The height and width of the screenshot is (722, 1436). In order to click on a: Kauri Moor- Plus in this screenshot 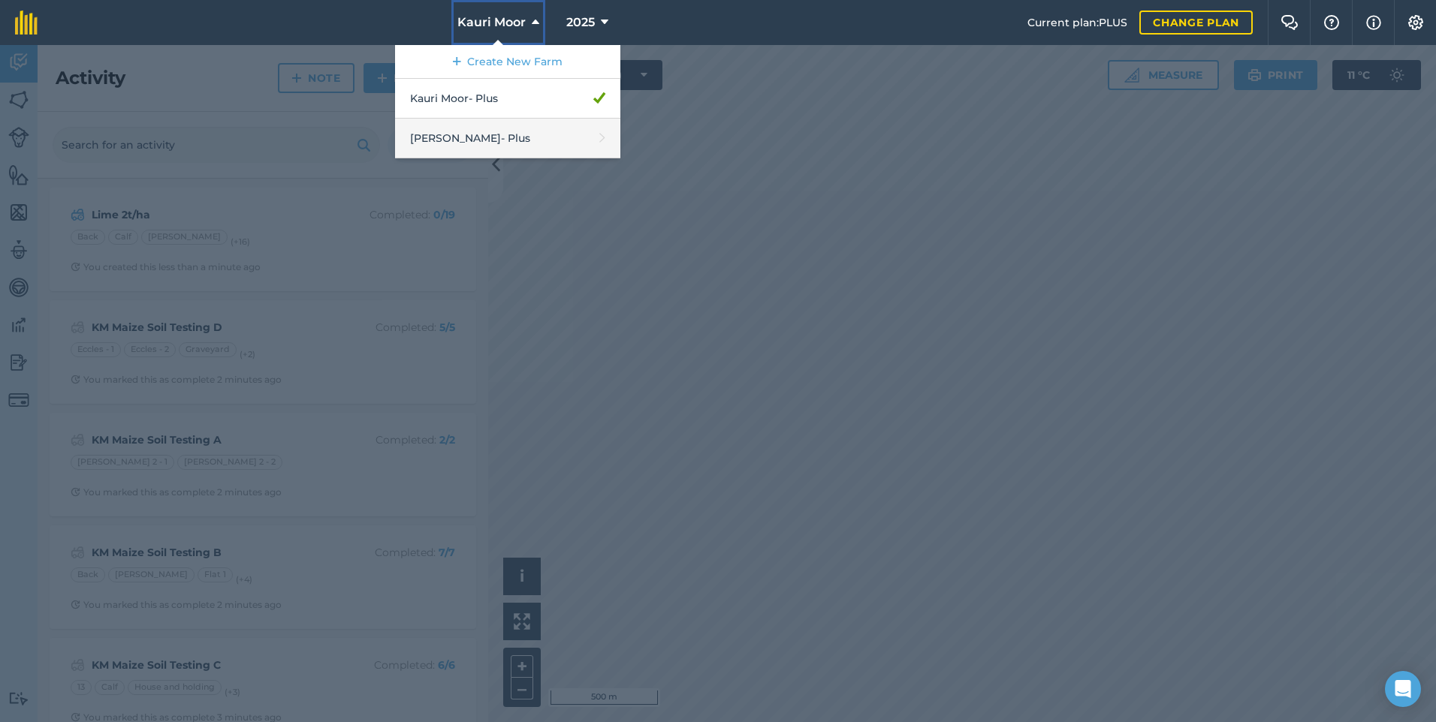, I will do `click(508, 98)`.